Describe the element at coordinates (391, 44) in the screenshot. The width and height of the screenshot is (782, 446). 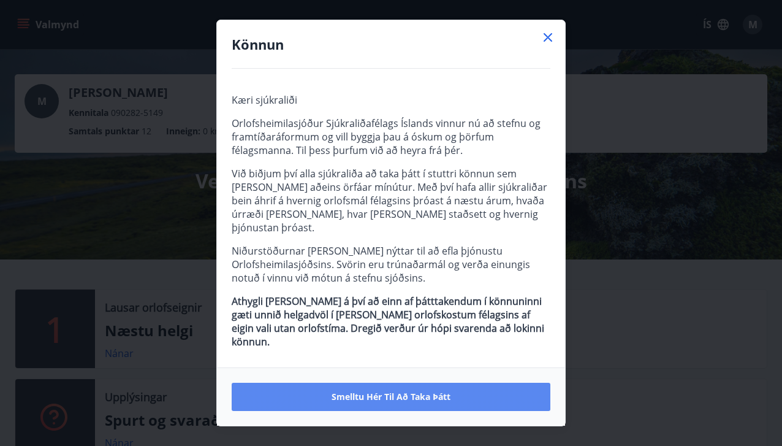
I see `h4: Könnun` at that location.